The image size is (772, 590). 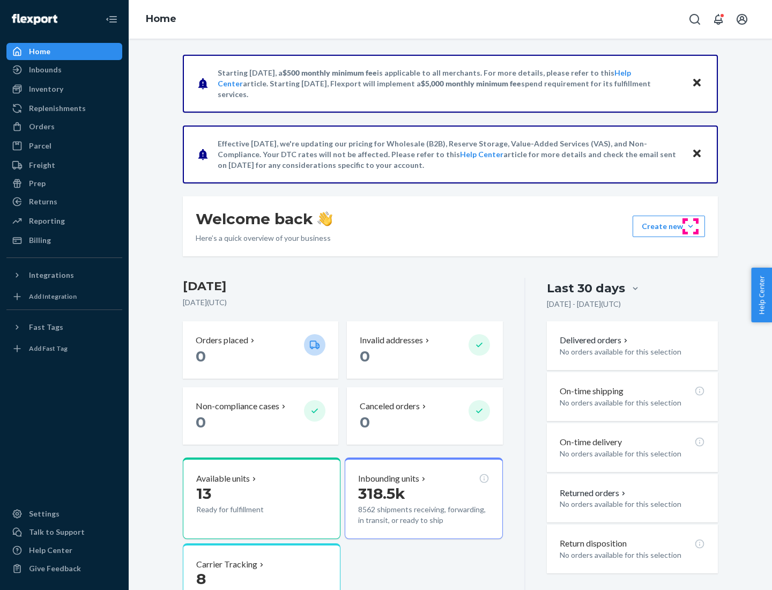 I want to click on button: Give Feedback, so click(x=64, y=569).